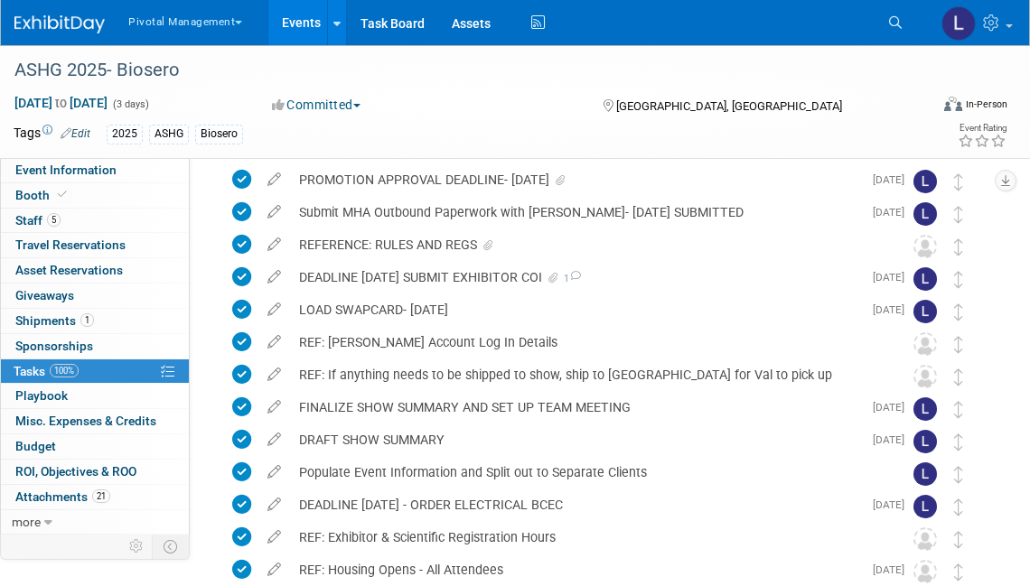 The image size is (1030, 586). I want to click on span: Sponsorships, so click(54, 346).